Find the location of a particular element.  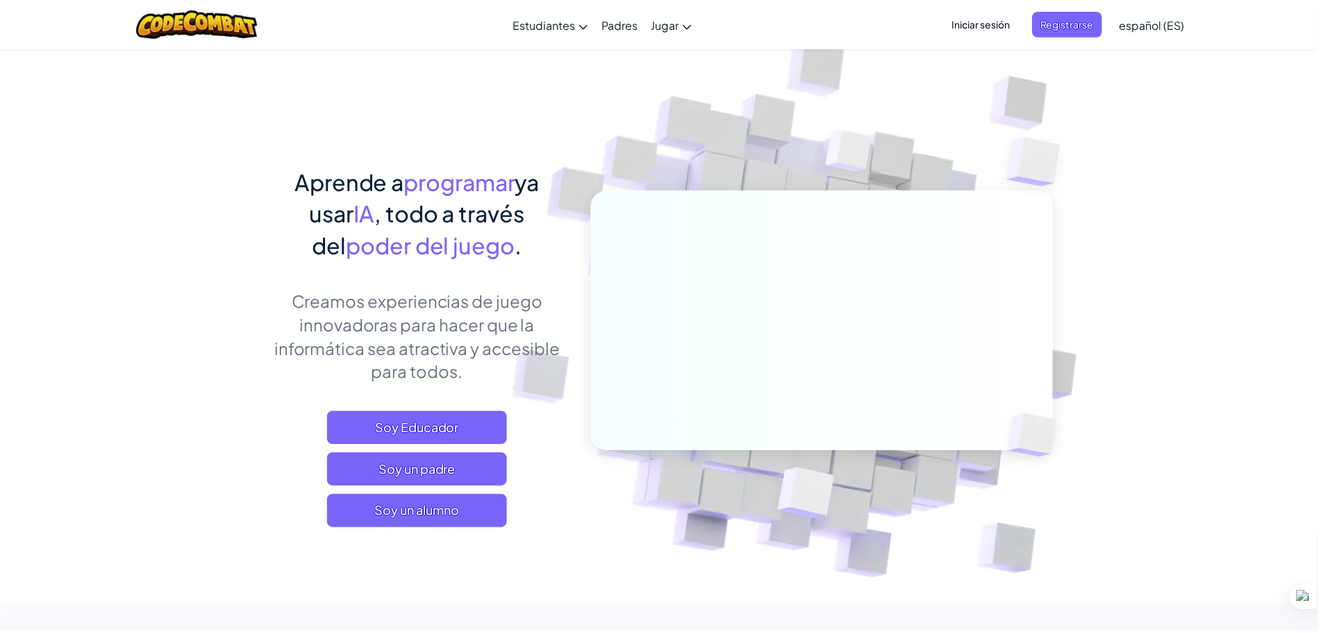

a: Soy un padre is located at coordinates (419, 471).